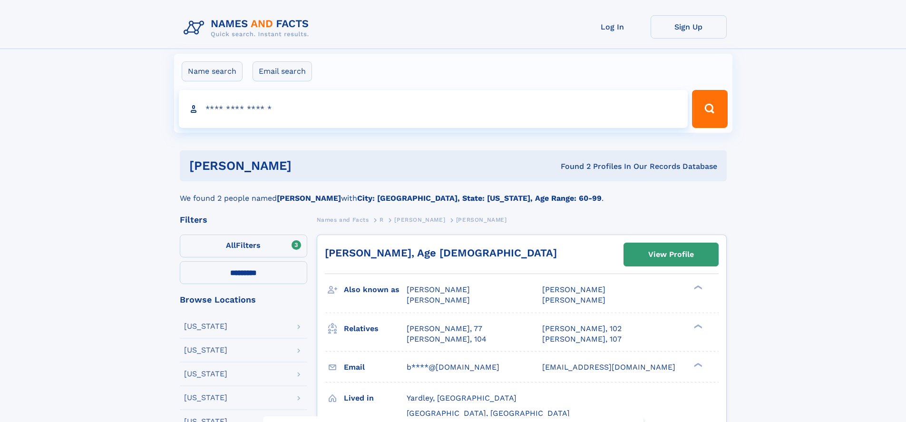  What do you see at coordinates (689, 27) in the screenshot?
I see `a: Sign Up` at bounding box center [689, 27].